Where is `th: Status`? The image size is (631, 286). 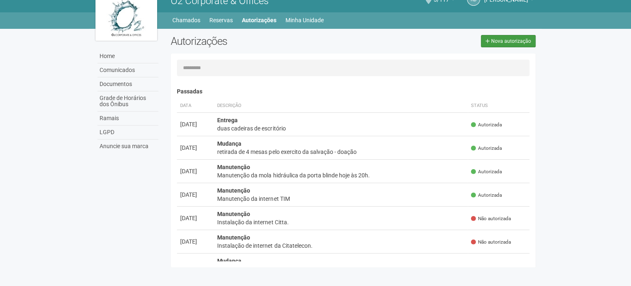 th: Status is located at coordinates (498, 106).